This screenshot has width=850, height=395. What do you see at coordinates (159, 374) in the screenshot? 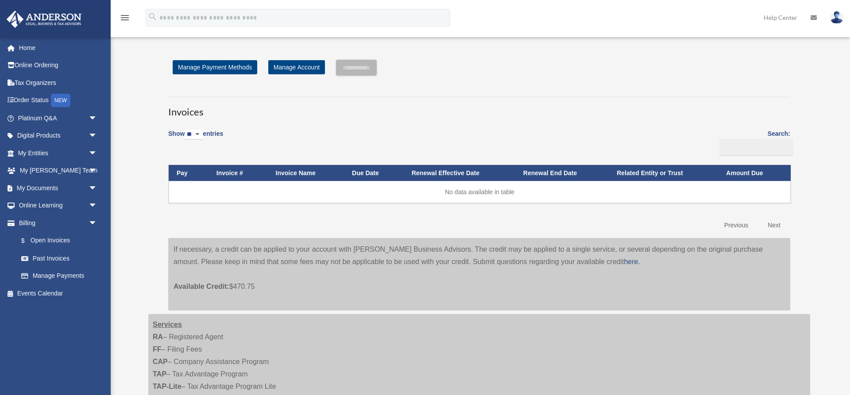
I see `strong: TAP` at bounding box center [159, 374].